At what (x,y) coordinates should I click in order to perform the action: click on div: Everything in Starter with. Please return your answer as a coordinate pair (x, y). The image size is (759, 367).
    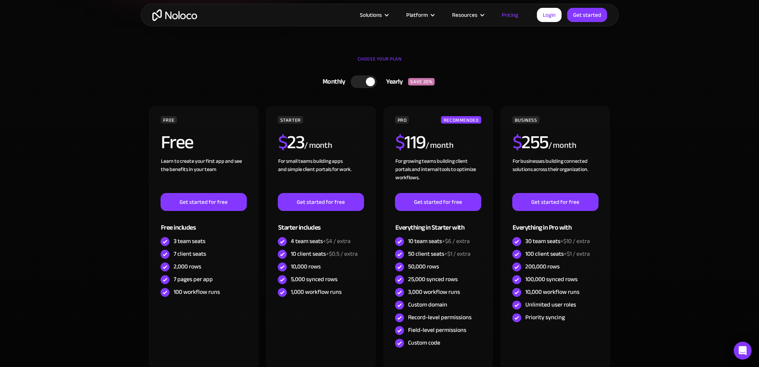
    Looking at the image, I should click on (438, 223).